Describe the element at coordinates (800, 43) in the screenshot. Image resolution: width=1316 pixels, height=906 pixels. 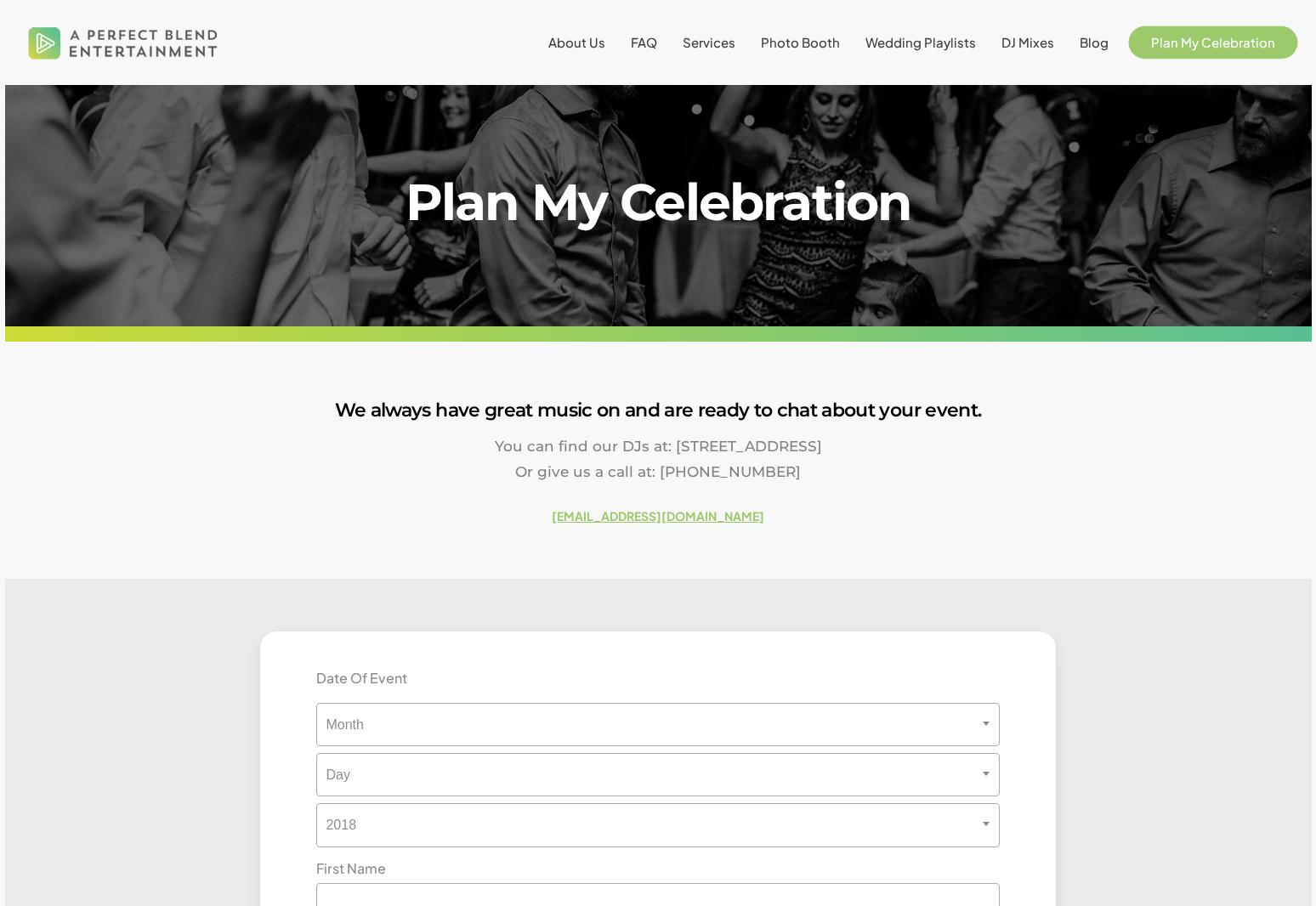
I see `a: Photo Booth` at that location.